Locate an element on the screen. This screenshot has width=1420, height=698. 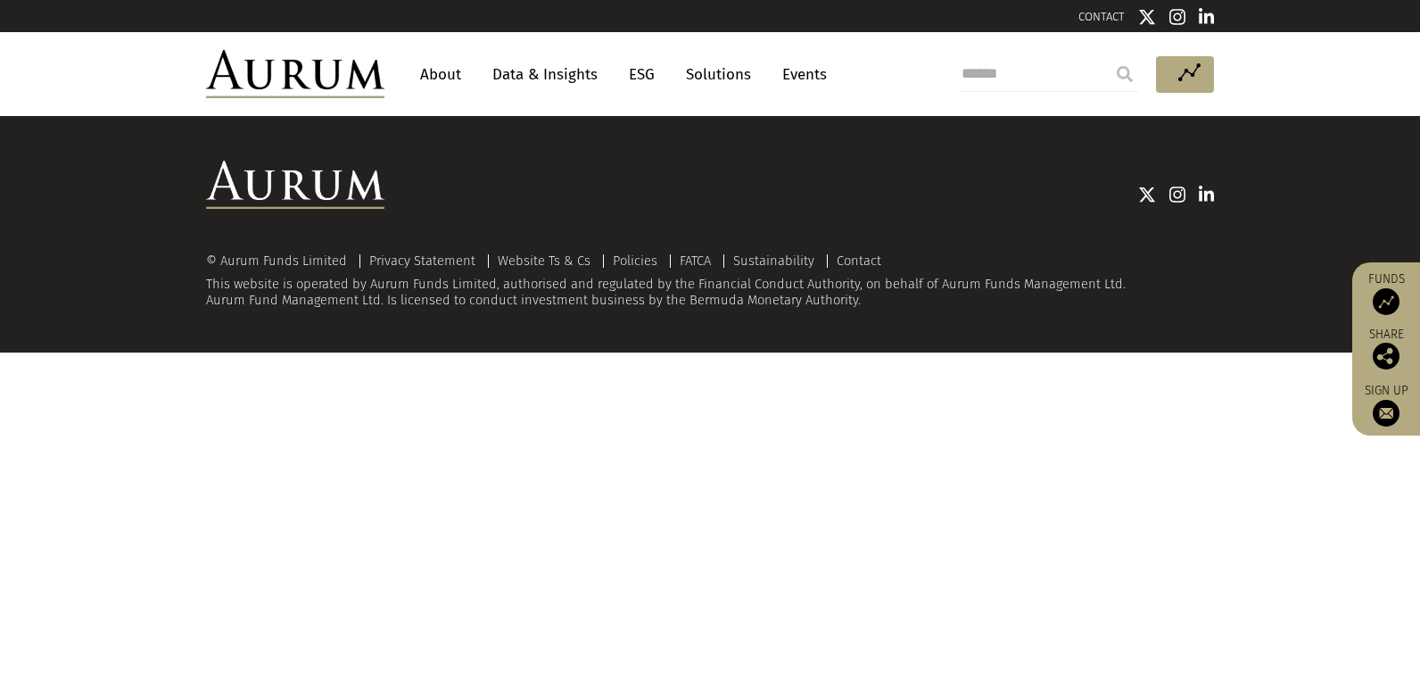
img: Access Funds is located at coordinates (1386, 302).